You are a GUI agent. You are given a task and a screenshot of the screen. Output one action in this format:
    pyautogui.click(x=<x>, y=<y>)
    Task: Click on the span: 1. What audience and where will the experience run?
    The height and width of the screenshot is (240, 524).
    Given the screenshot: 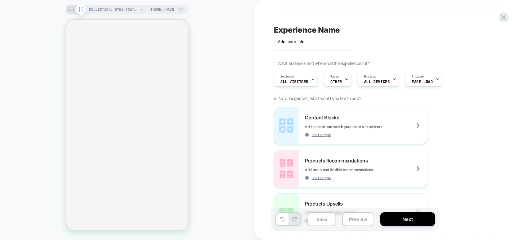 What is the action you would take?
    pyautogui.click(x=322, y=63)
    